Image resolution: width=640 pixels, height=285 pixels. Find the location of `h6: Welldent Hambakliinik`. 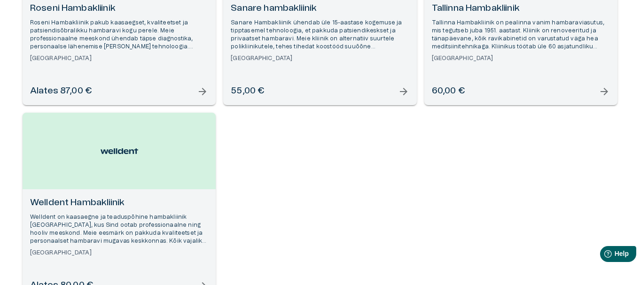

h6: Welldent Hambakliinik is located at coordinates (119, 203).